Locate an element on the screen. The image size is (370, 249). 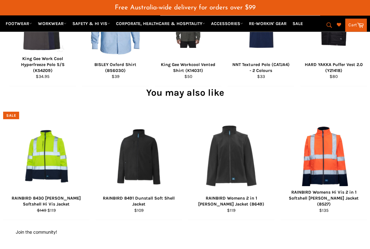
div: $109 is located at coordinates (139, 211).